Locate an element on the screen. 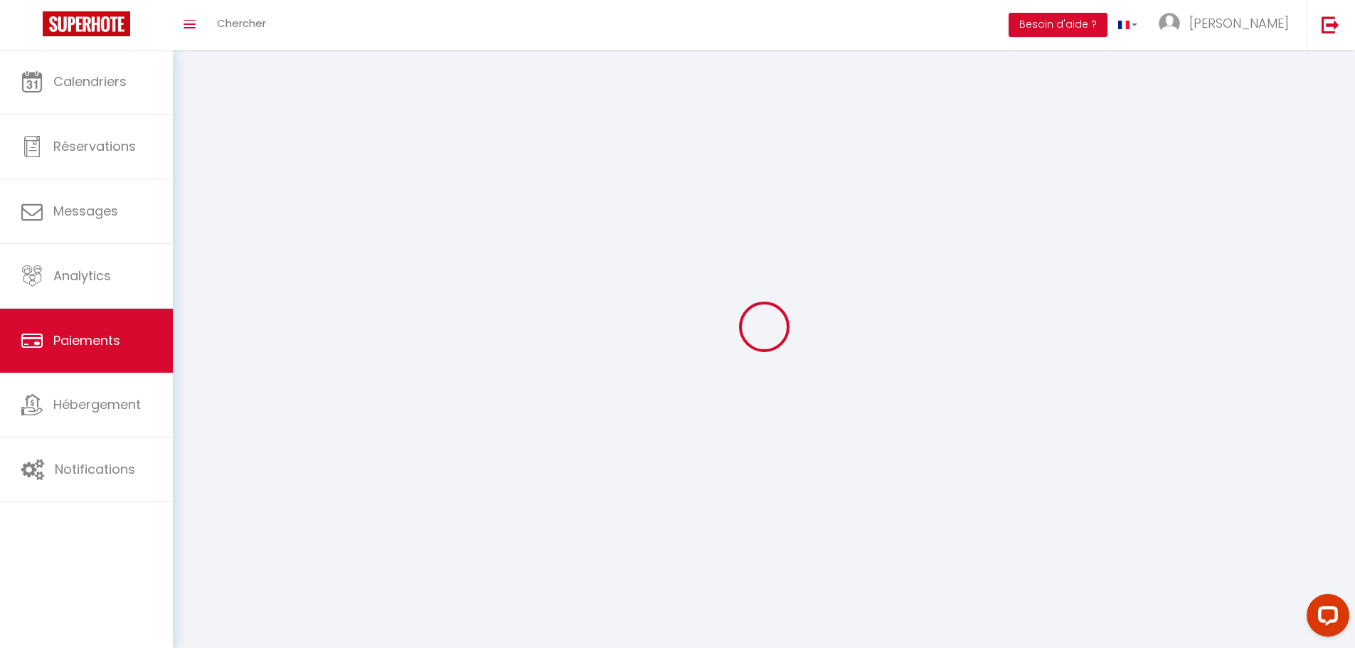 Image resolution: width=1355 pixels, height=648 pixels. span: Messages is located at coordinates (85, 210).